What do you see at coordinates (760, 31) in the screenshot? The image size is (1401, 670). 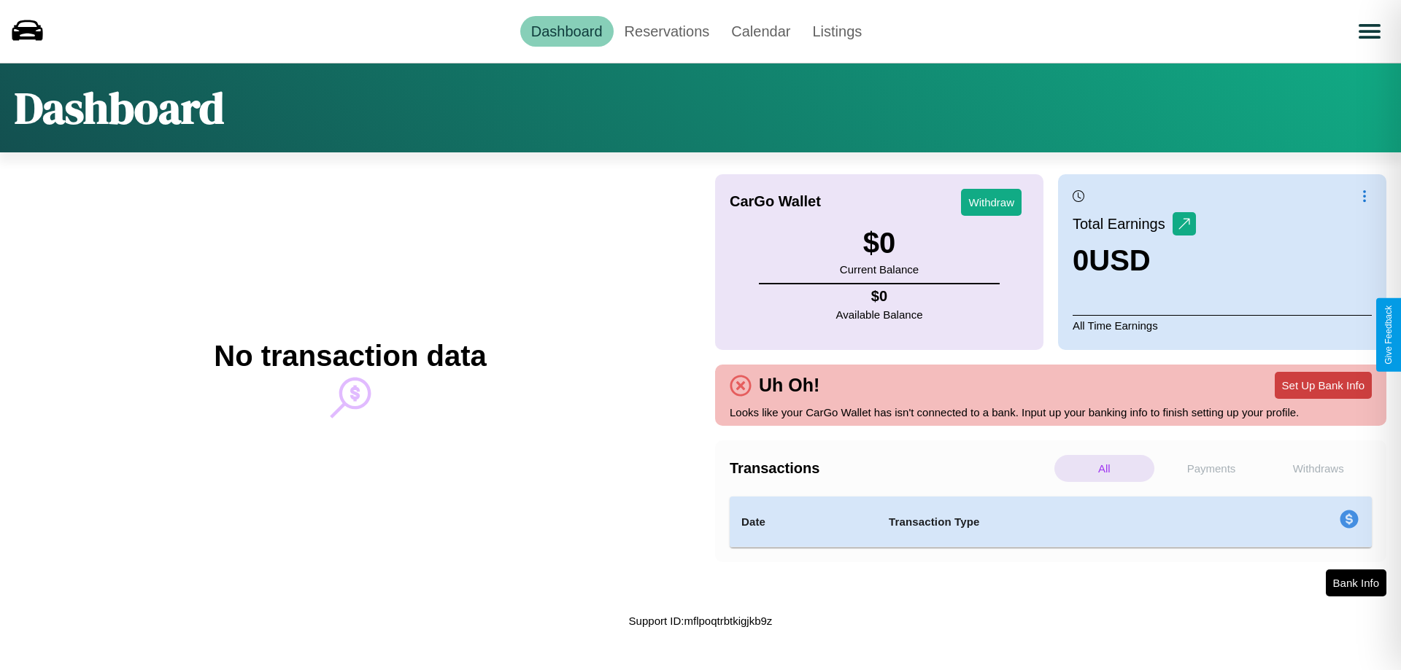 I see `a: Calendar` at bounding box center [760, 31].